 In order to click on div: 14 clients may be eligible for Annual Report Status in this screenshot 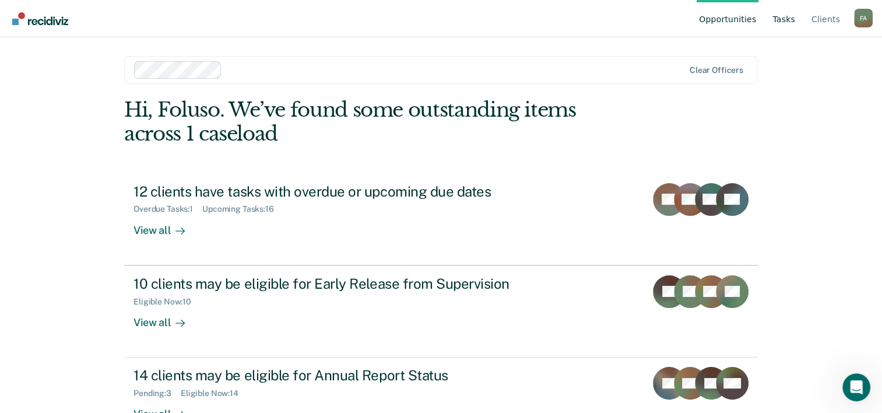, I will do `click(338, 375)`.